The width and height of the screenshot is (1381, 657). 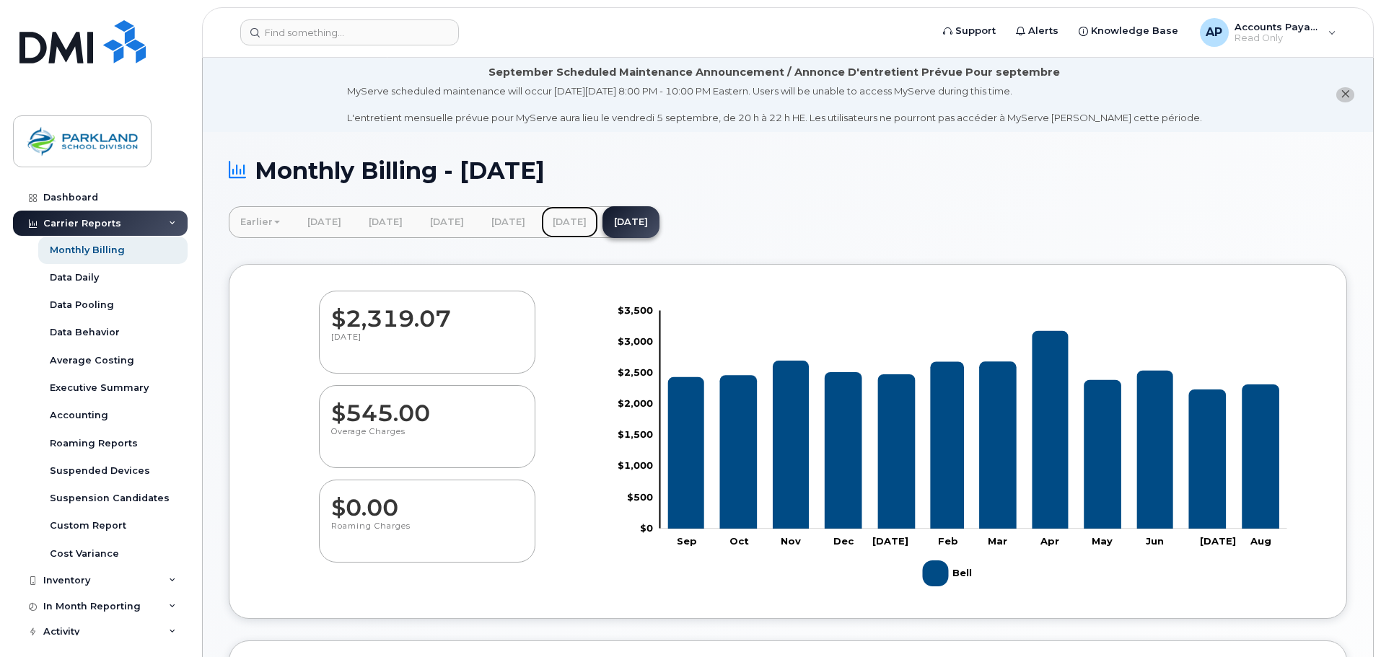 I want to click on tspan: Feb, so click(x=948, y=541).